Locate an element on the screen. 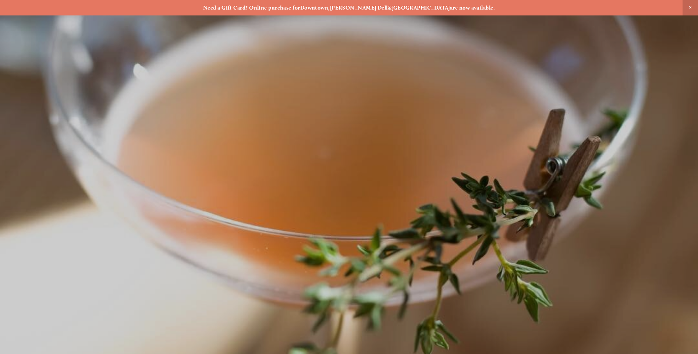 The image size is (698, 354). a: Downtown is located at coordinates (314, 8).